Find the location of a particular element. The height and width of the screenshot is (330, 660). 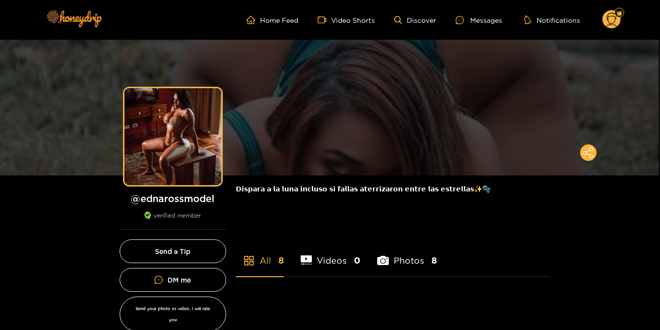

div: 𝗗𝗶𝘀𝗽𝗮𝗿𝗮 𝗮 𝗹𝗮 𝗹𝘂𝗻𝗮 𝗶𝗻𝗰𝗹𝘂𝘀𝗼 𝘀𝗶 𝗳𝗮𝗹𝗹𝗮𝘀 𝗮𝘁𝗲𝗿𝗿𝗶𝘇𝗮𝗿𝗼𝗻 𝗲𝗻𝘁𝗿𝗲 𝗹𝗮𝘀 𝗲𝘀𝘁𝗿𝗲𝗹𝗹𝗮𝘀✨🫧 is located at coordinates (393, 188).